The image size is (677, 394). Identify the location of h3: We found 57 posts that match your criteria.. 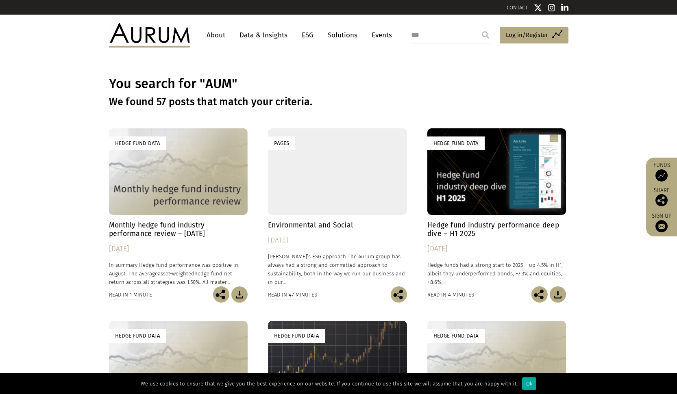
(339, 102).